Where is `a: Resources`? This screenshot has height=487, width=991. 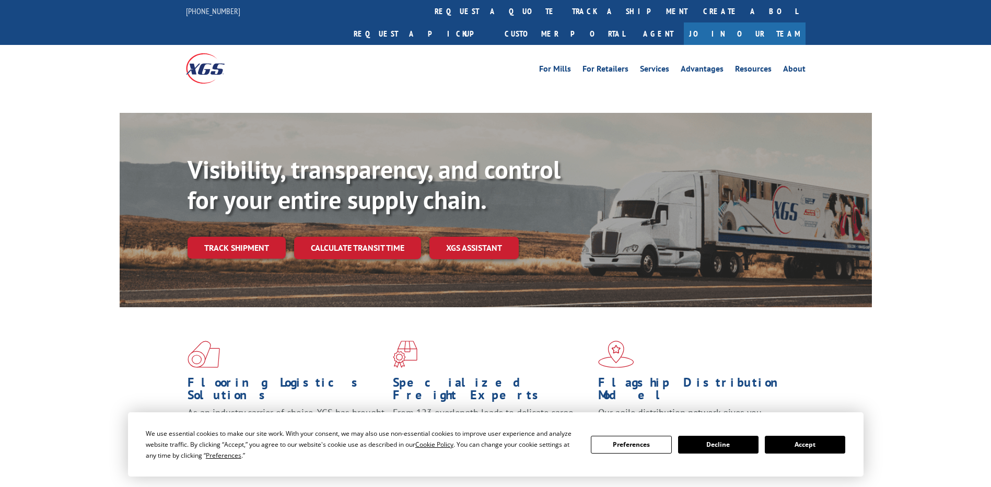
a: Resources is located at coordinates (753, 71).